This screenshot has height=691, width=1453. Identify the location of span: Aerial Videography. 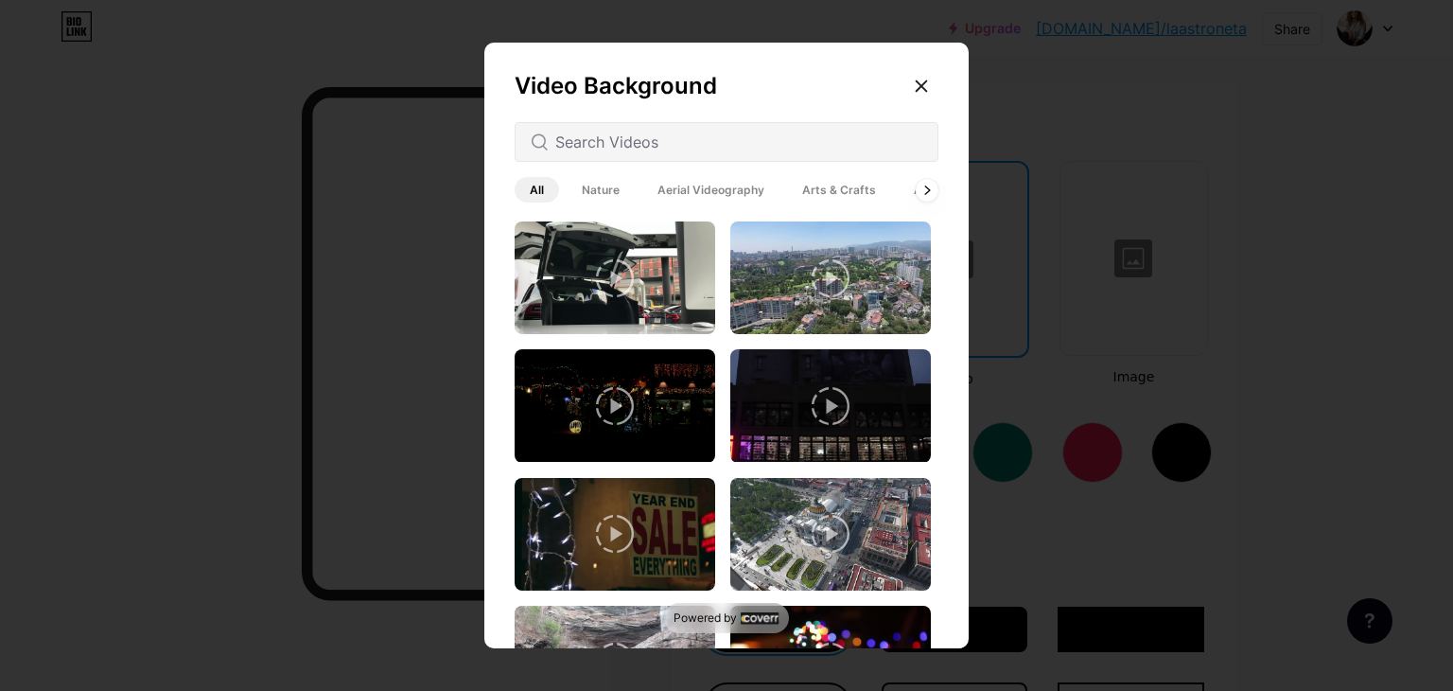
(711, 189).